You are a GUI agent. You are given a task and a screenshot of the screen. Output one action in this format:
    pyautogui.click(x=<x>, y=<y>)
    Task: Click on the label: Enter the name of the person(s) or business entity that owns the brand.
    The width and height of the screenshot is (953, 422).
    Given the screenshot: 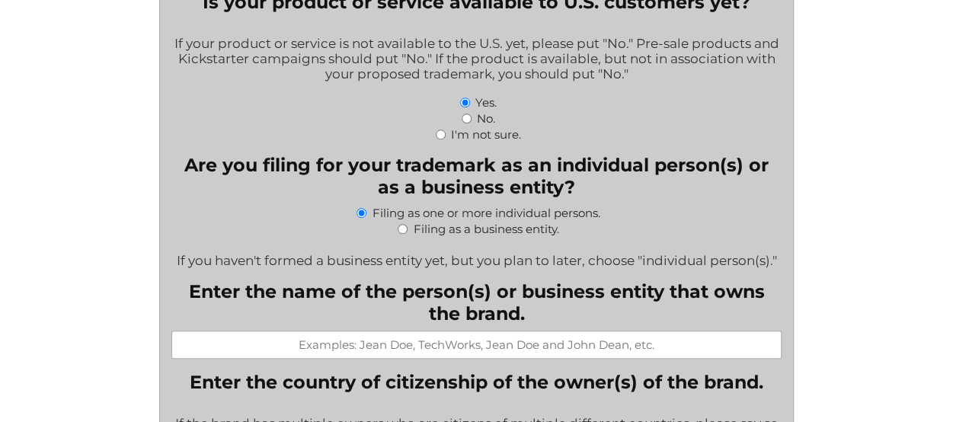 What is the action you would take?
    pyautogui.click(x=476, y=302)
    